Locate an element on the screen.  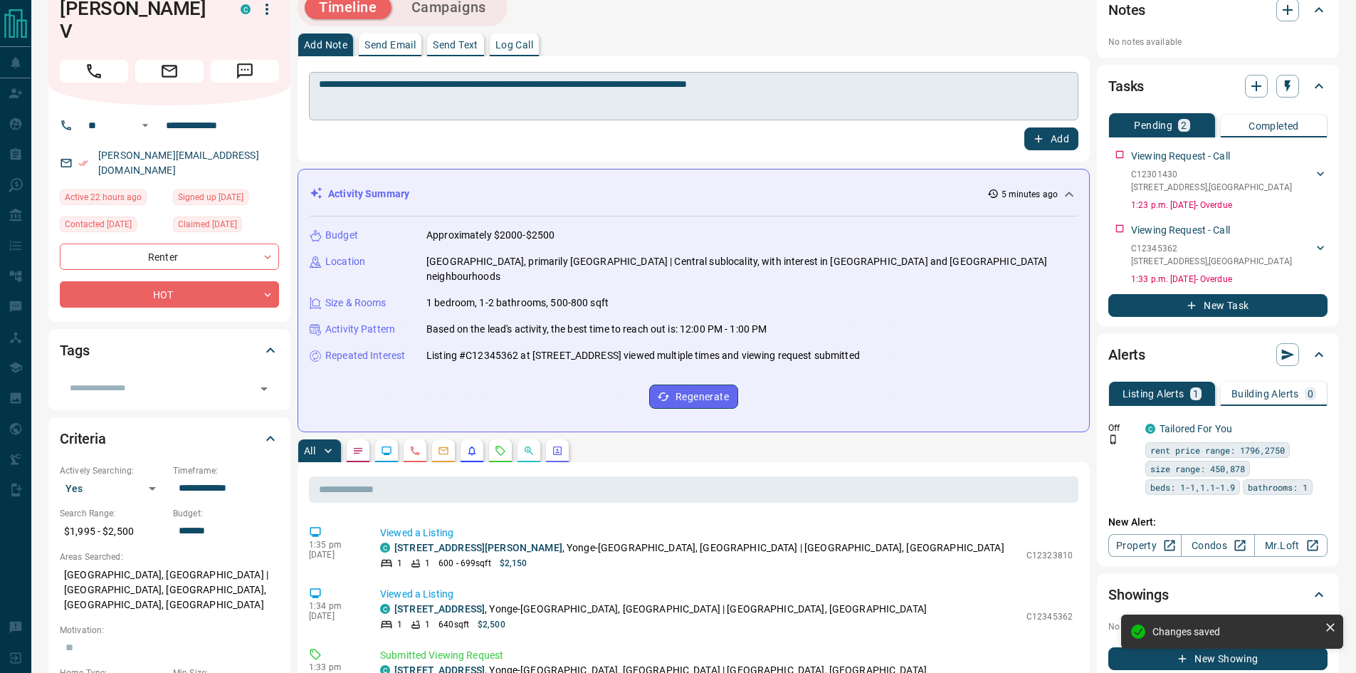
p: Log Call is located at coordinates (514, 45).